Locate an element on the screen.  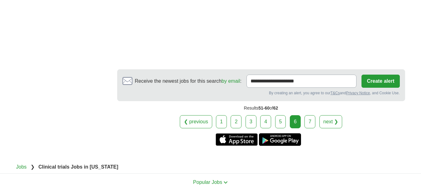
span: 51-60 is located at coordinates (264, 108).